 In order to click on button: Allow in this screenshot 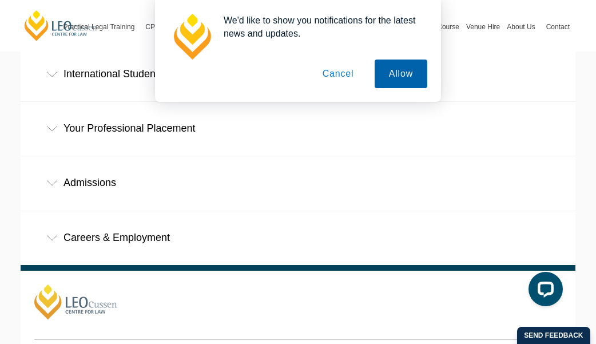, I will do `click(401, 74)`.